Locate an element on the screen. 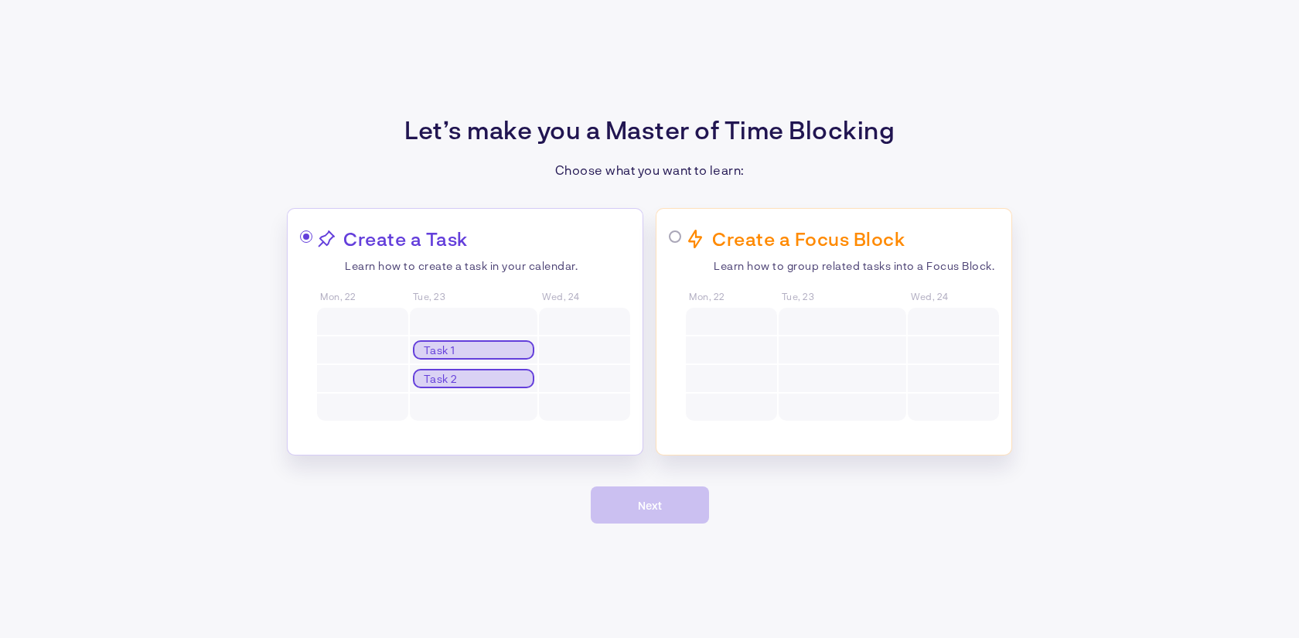 The width and height of the screenshot is (1299, 638). button: Next is located at coordinates (650, 505).